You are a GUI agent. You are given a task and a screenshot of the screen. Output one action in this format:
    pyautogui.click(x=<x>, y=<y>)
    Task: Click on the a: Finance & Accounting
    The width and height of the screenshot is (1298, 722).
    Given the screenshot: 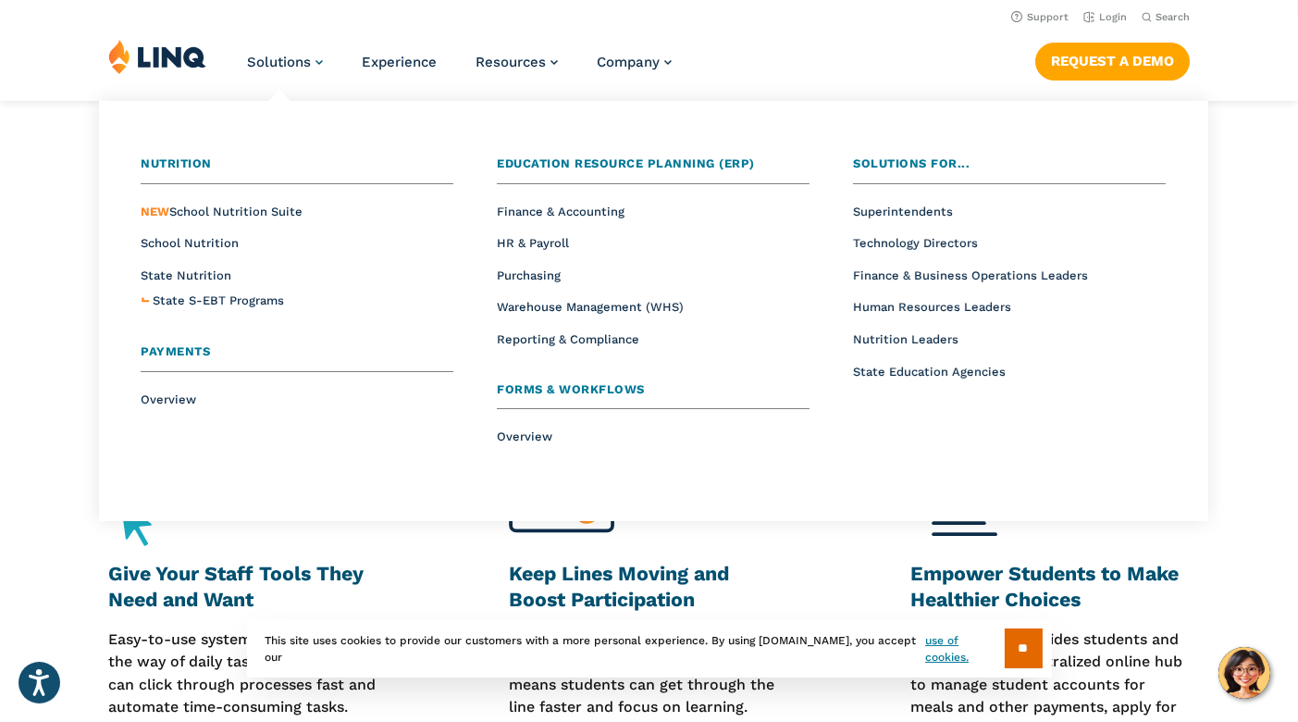 What is the action you would take?
    pyautogui.click(x=561, y=211)
    